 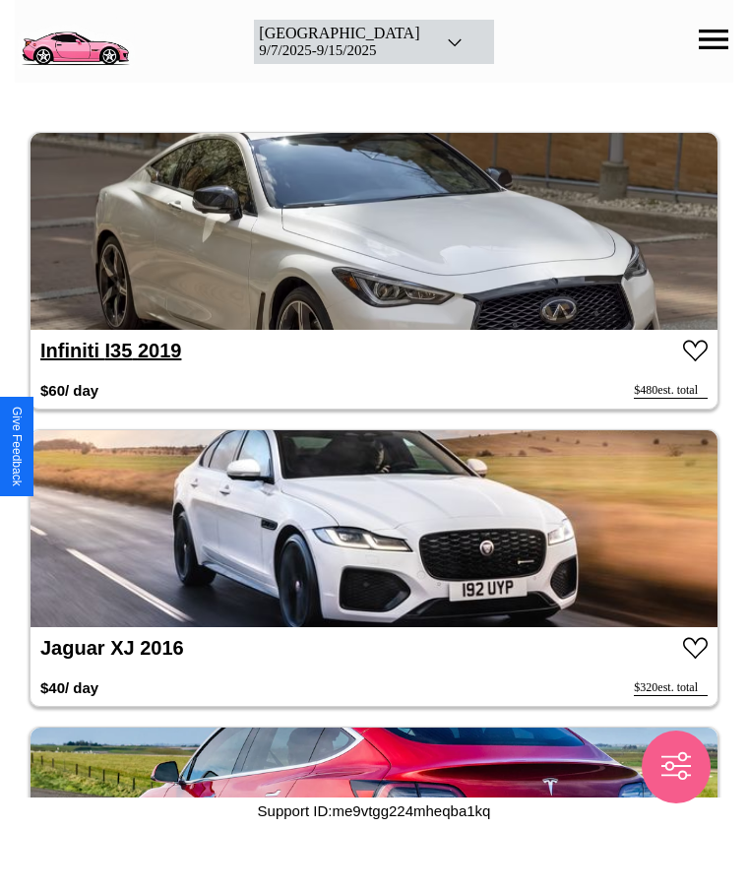 I want to click on div: $ 320 est. total, so click(x=671, y=688).